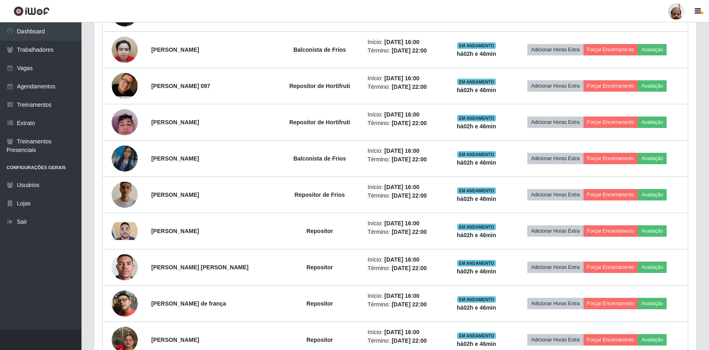 This screenshot has height=350, width=709. I want to click on img: 1724758251870.jpeg, so click(125, 231).